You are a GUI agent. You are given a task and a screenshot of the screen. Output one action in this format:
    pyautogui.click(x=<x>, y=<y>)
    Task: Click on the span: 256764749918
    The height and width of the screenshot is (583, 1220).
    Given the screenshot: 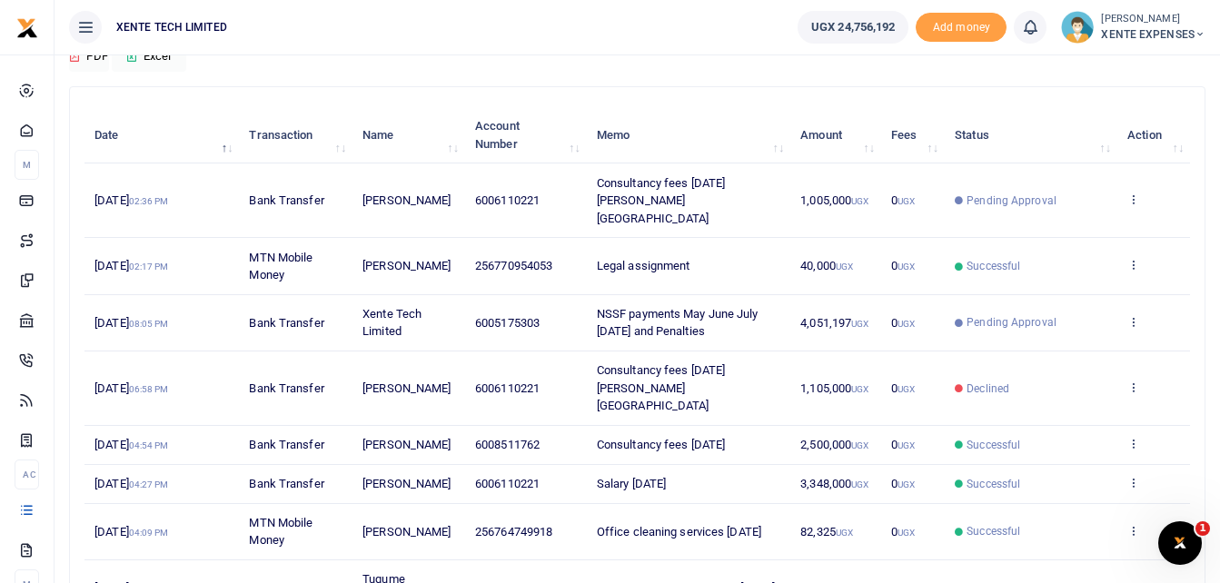 What is the action you would take?
    pyautogui.click(x=513, y=531)
    